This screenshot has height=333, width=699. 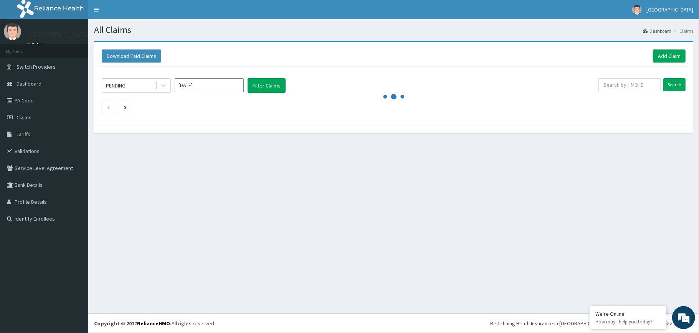 What do you see at coordinates (675, 85) in the screenshot?
I see `input: Search` at bounding box center [675, 85].